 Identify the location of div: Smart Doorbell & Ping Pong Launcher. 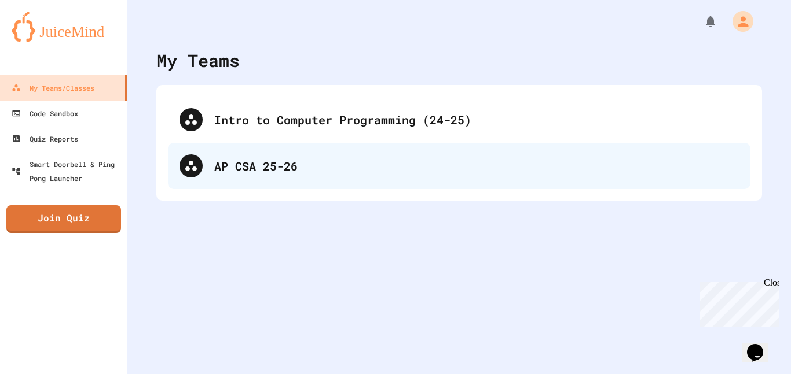
(67, 171).